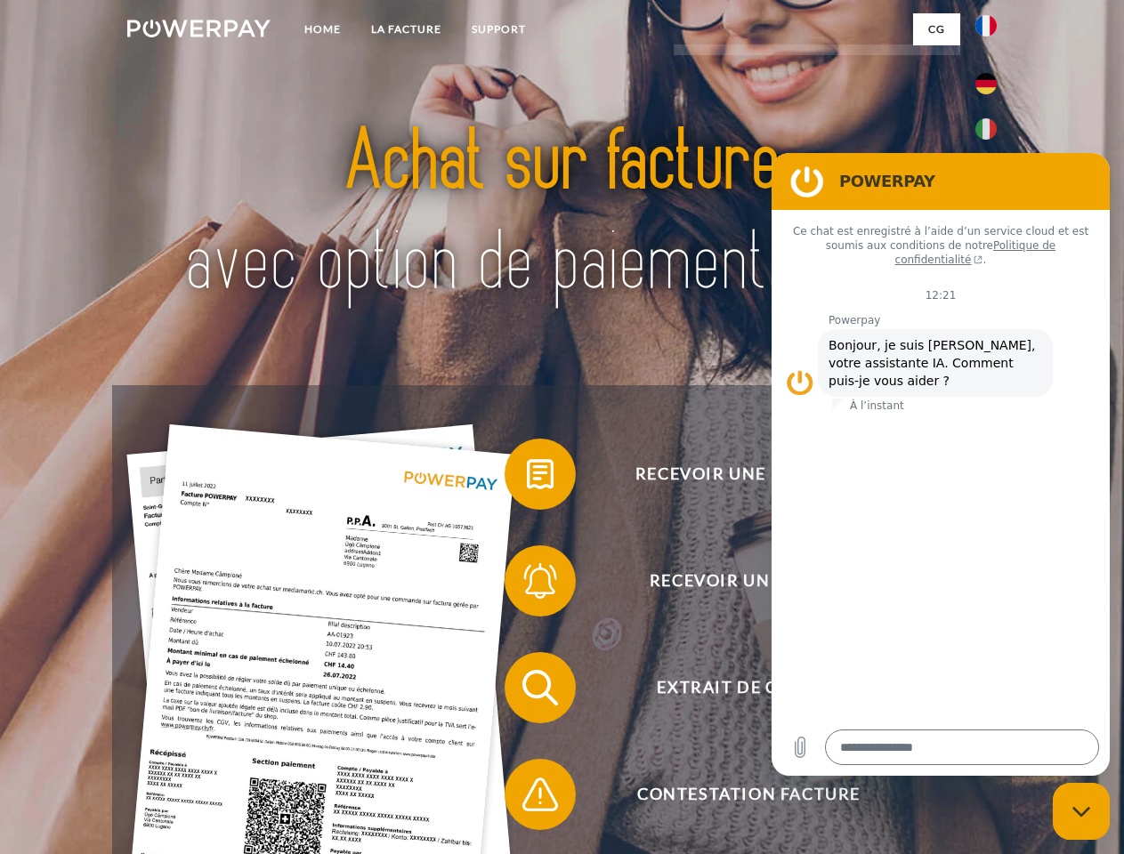  I want to click on svg: (s’ouvre dans un nouvel onglet), so click(205, 107).